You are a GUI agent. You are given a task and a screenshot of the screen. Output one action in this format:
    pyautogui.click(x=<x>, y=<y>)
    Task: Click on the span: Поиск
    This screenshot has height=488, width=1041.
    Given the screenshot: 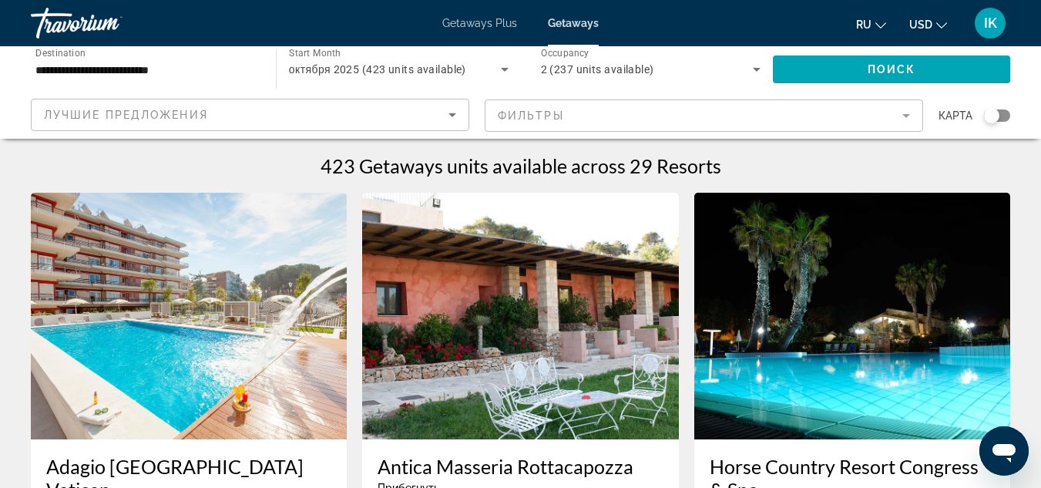 What is the action you would take?
    pyautogui.click(x=891, y=69)
    